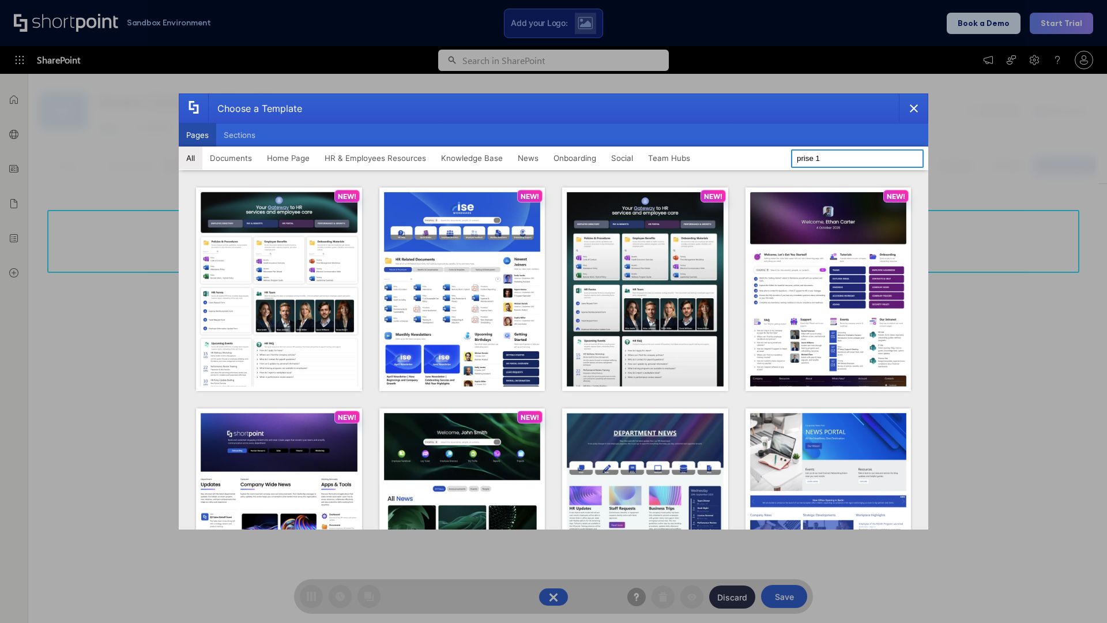  I want to click on button: HR & Employees Resources, so click(375, 158).